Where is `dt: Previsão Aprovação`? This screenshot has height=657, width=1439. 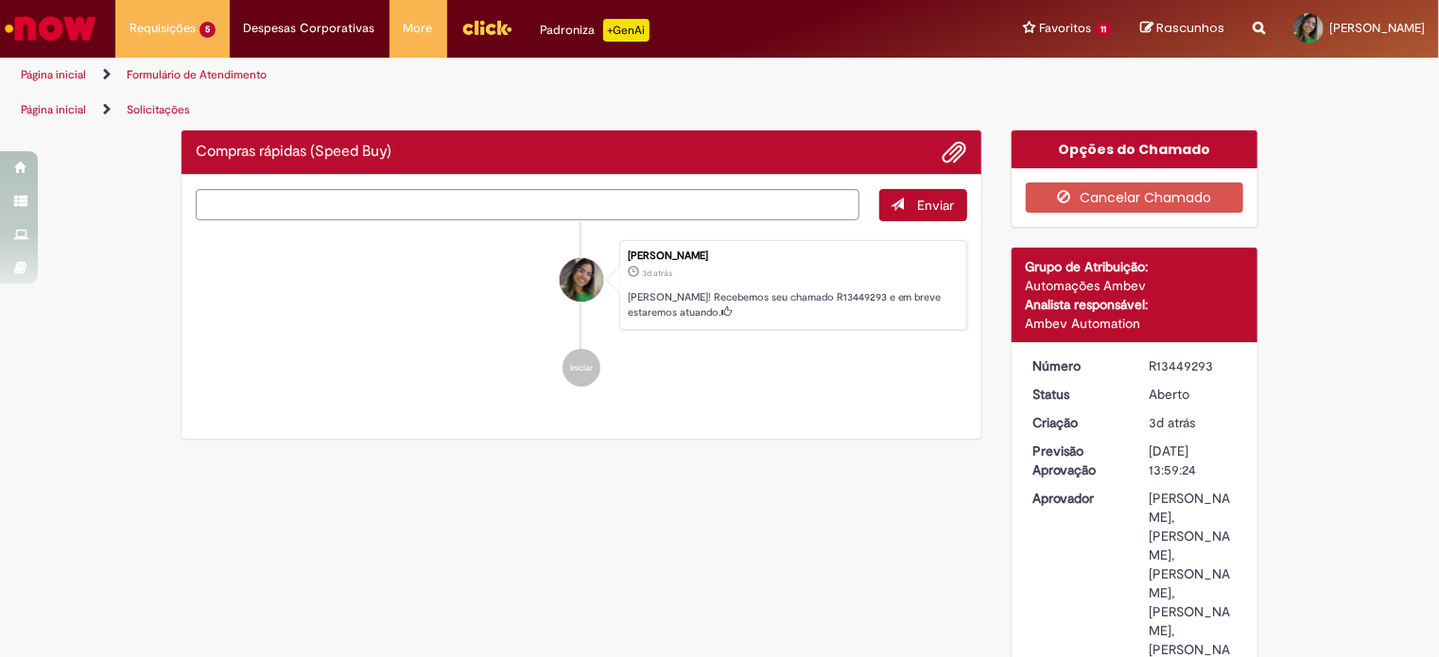
dt: Previsão Aprovação is located at coordinates (1077, 460).